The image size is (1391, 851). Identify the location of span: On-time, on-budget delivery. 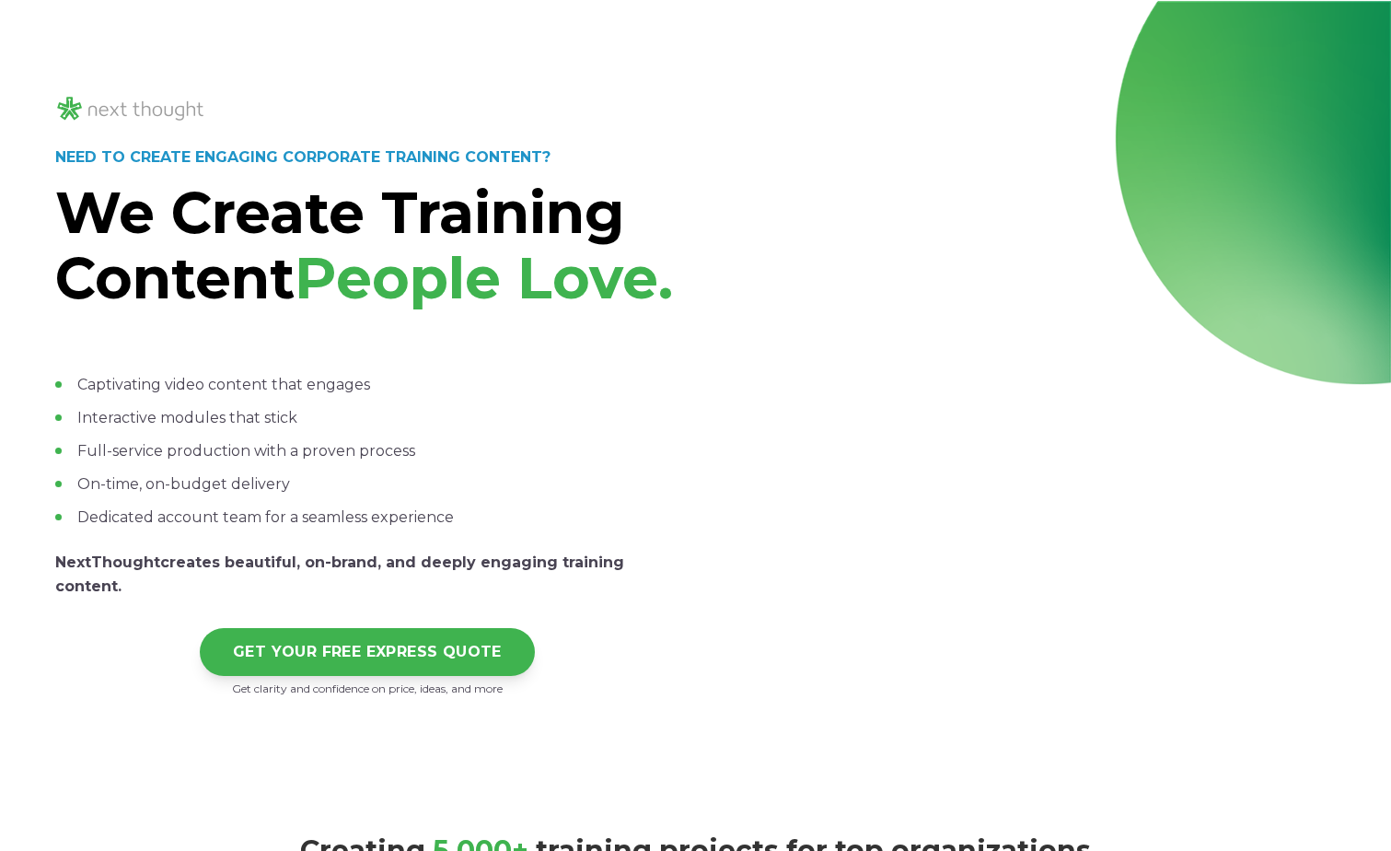
(183, 483).